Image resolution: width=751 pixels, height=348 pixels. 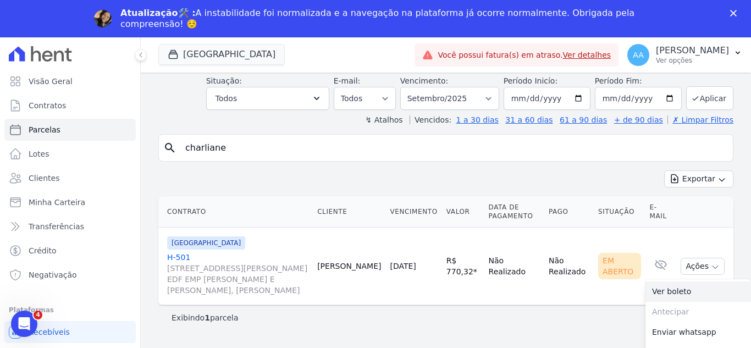 What do you see at coordinates (638, 55) in the screenshot?
I see `span: AA` at bounding box center [638, 55].